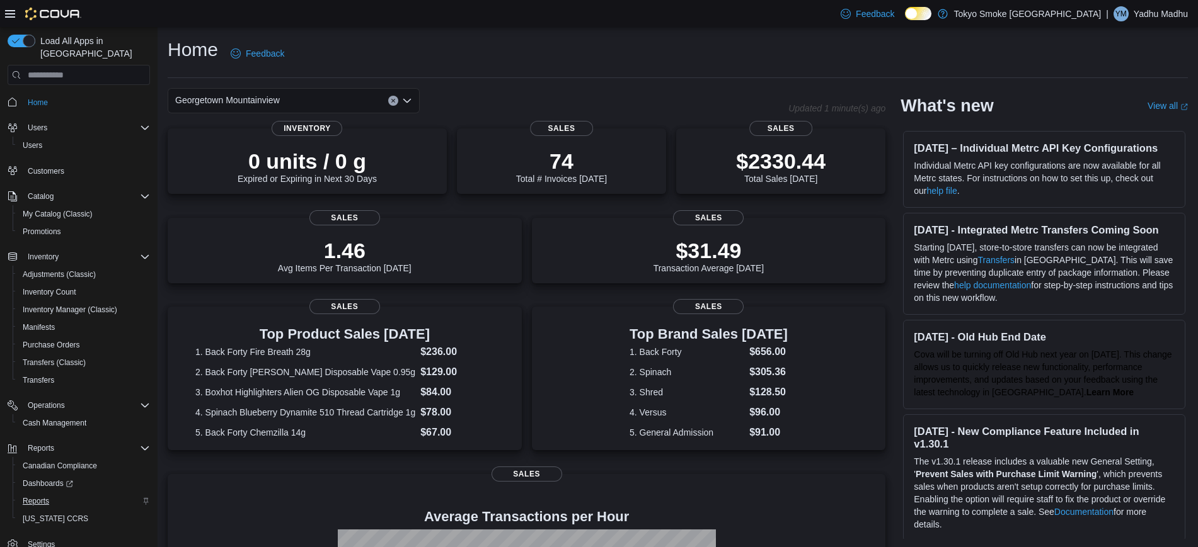 This screenshot has width=1198, height=547. What do you see at coordinates (84, 292) in the screenshot?
I see `span: Inventory Count` at bounding box center [84, 292].